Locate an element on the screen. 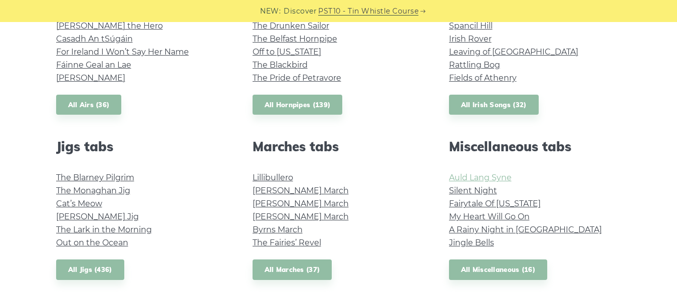 This screenshot has width=677, height=300. a: The Drunken Sailor is located at coordinates (291, 26).